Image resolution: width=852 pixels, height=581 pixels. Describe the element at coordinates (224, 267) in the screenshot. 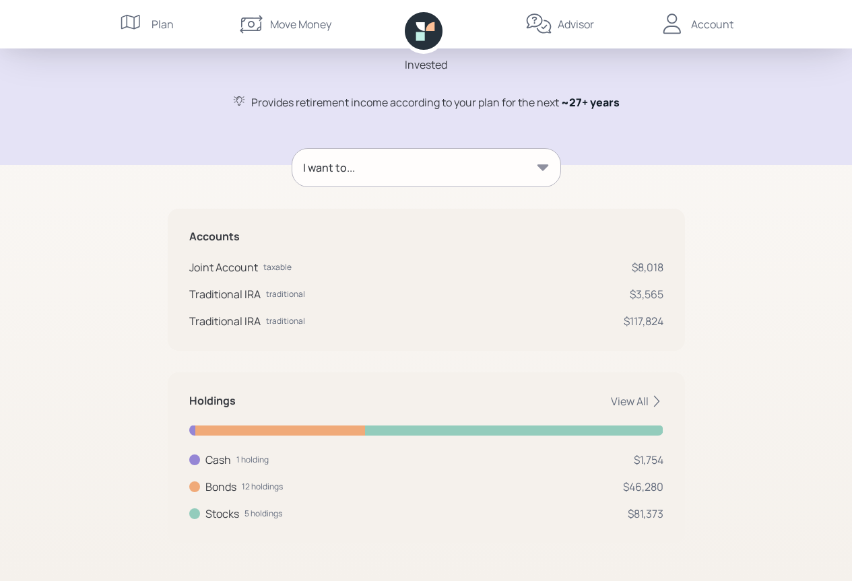

I see `div: Joint Account` at that location.